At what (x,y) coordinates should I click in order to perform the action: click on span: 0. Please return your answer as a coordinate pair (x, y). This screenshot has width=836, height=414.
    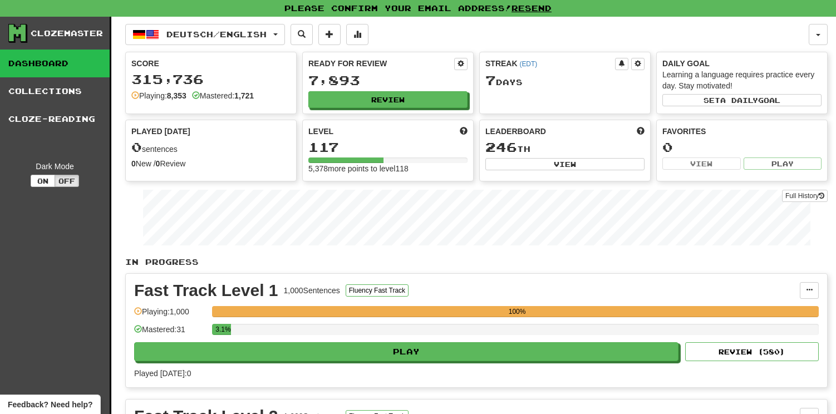
    Looking at the image, I should click on (136, 147).